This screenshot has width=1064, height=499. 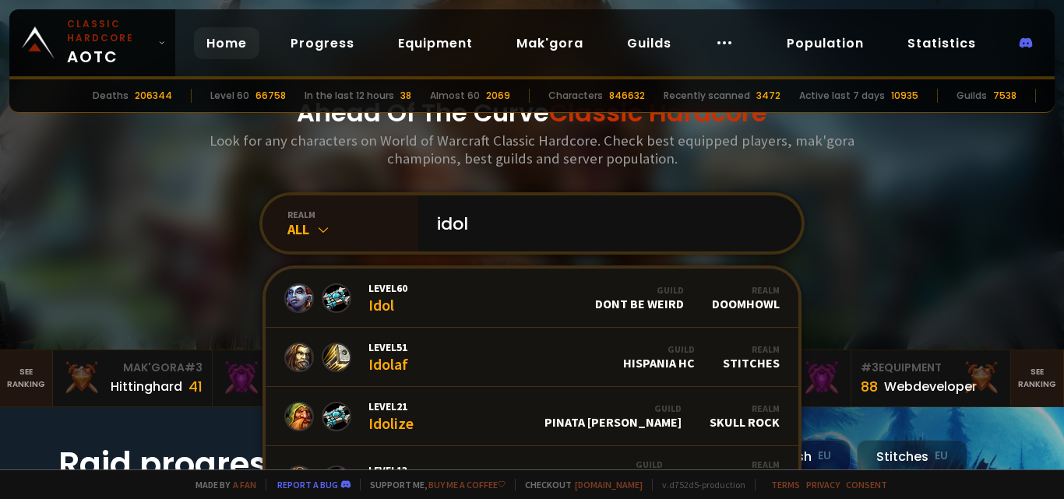 I want to click on a: Consent, so click(x=866, y=484).